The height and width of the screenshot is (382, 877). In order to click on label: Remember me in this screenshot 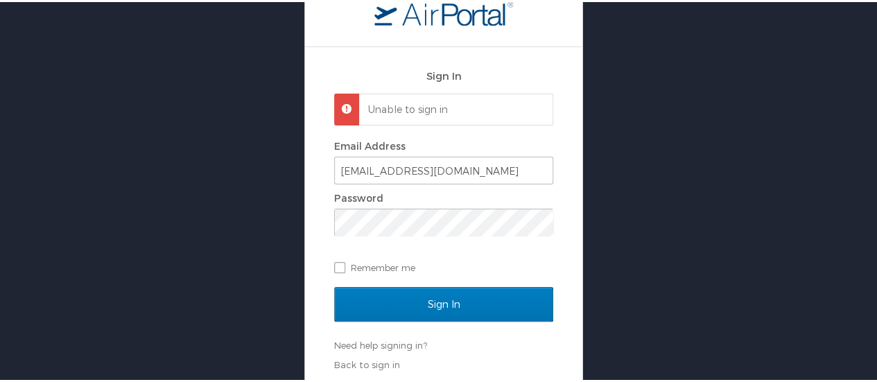, I will do `click(444, 266)`.